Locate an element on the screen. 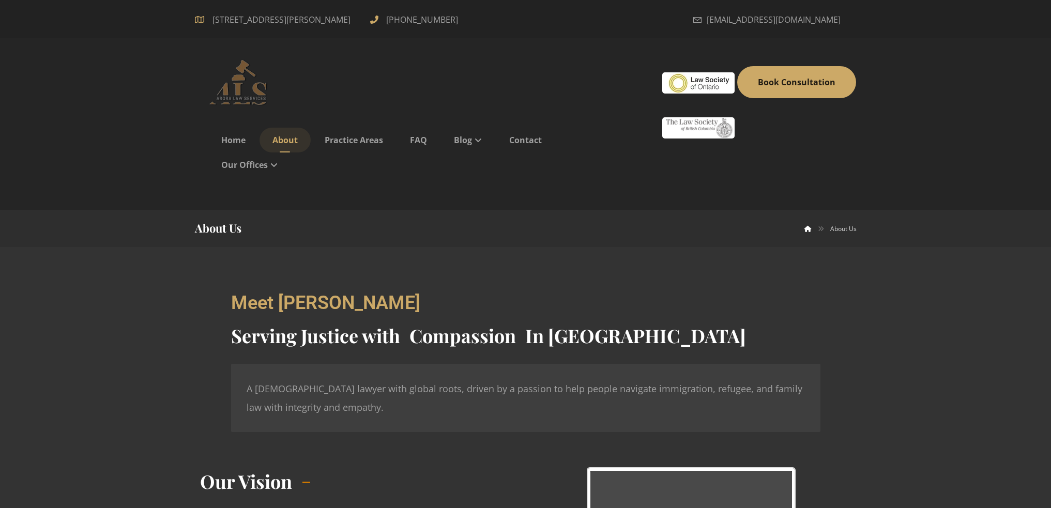 The height and width of the screenshot is (508, 1051). a: Our Offices is located at coordinates (250, 165).